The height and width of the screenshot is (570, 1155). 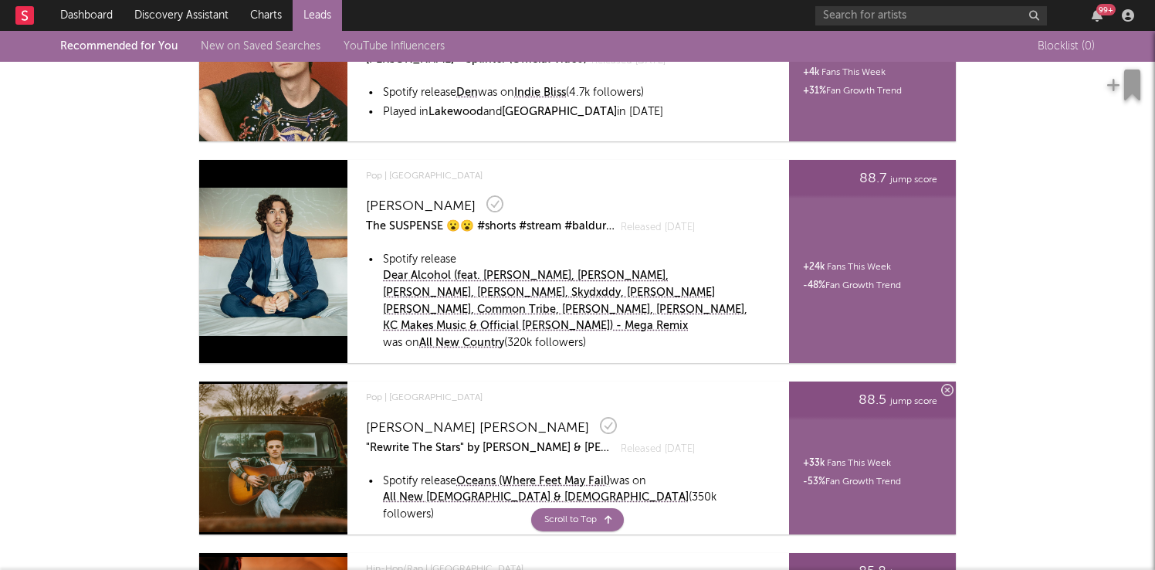 I want to click on td: Spotify release was on (320k followers), so click(x=565, y=302).